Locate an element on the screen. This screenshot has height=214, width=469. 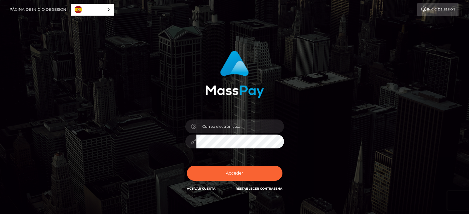
input: Correo electrónico... is located at coordinates (240, 126).